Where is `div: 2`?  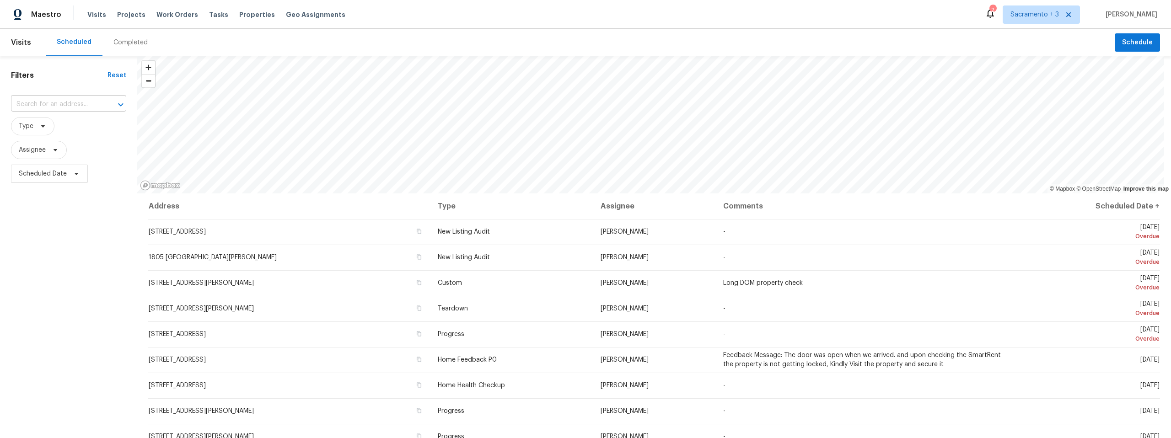 div: 2 is located at coordinates (992, 10).